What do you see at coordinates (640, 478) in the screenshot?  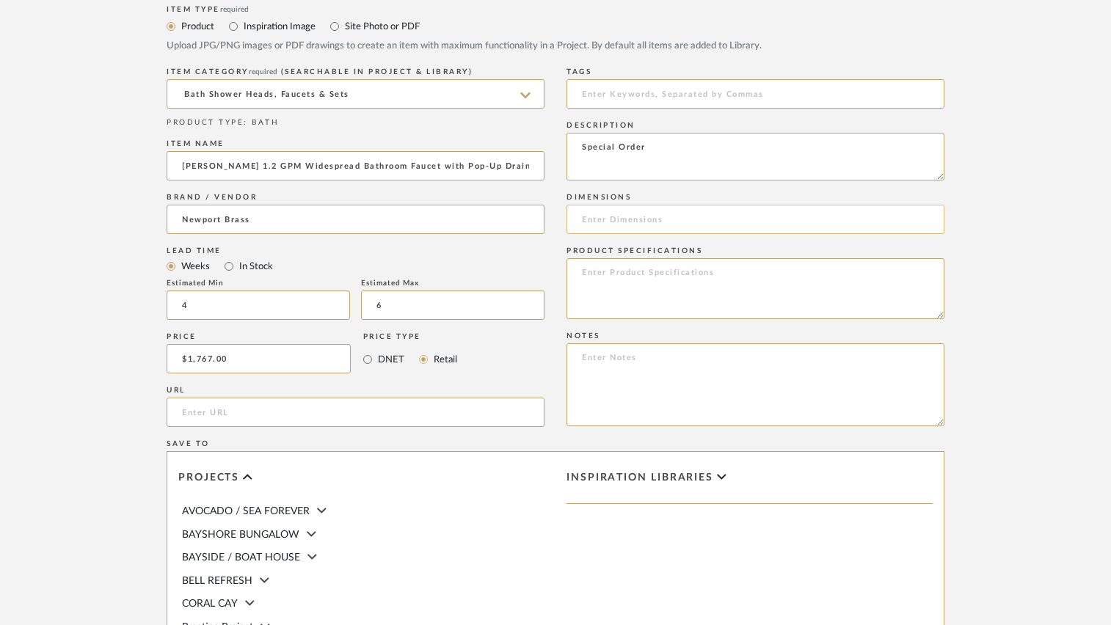 I see `span: Inspiration libraries` at bounding box center [640, 478].